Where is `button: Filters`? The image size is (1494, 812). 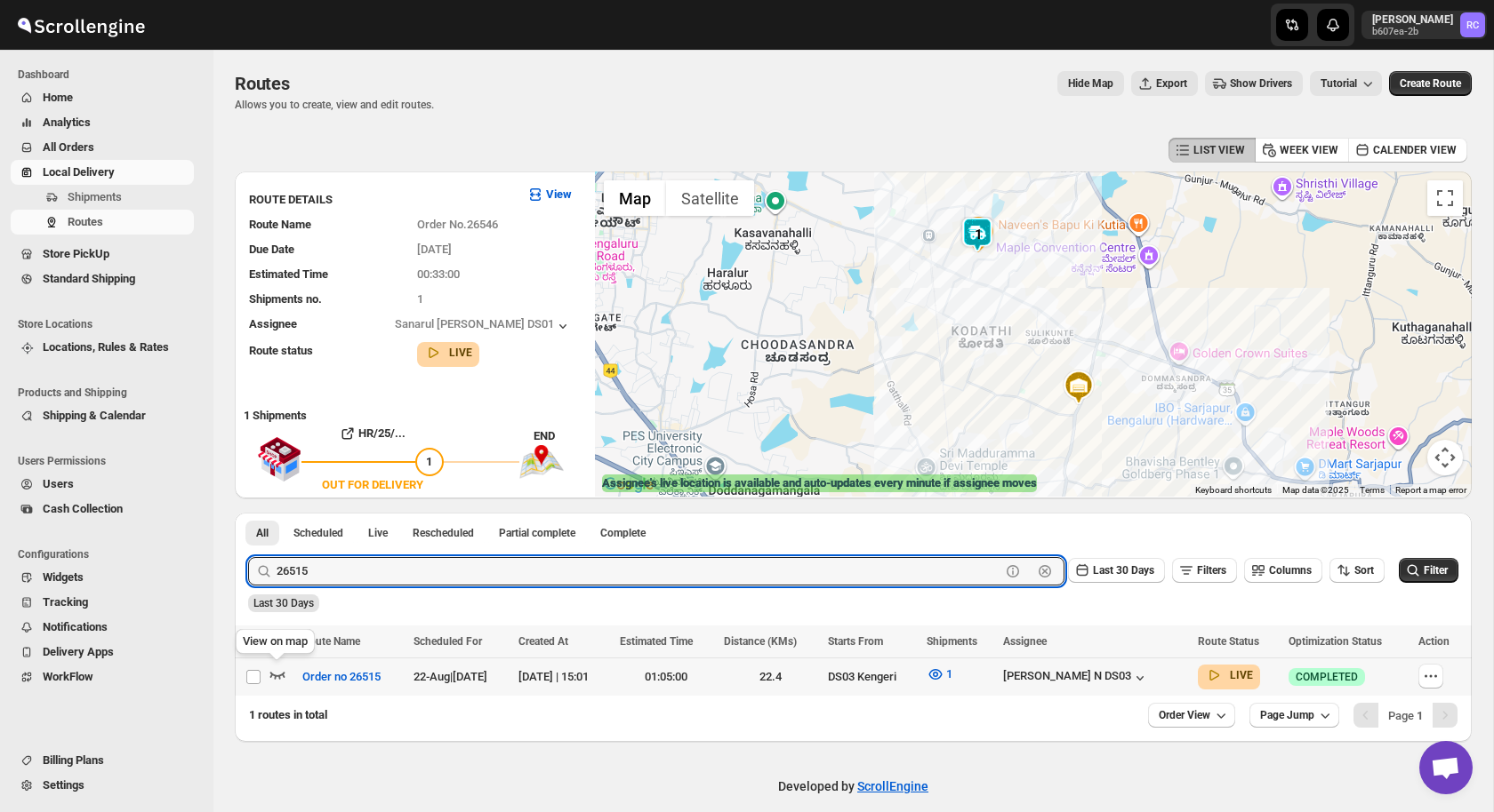 button: Filters is located at coordinates (1203, 571).